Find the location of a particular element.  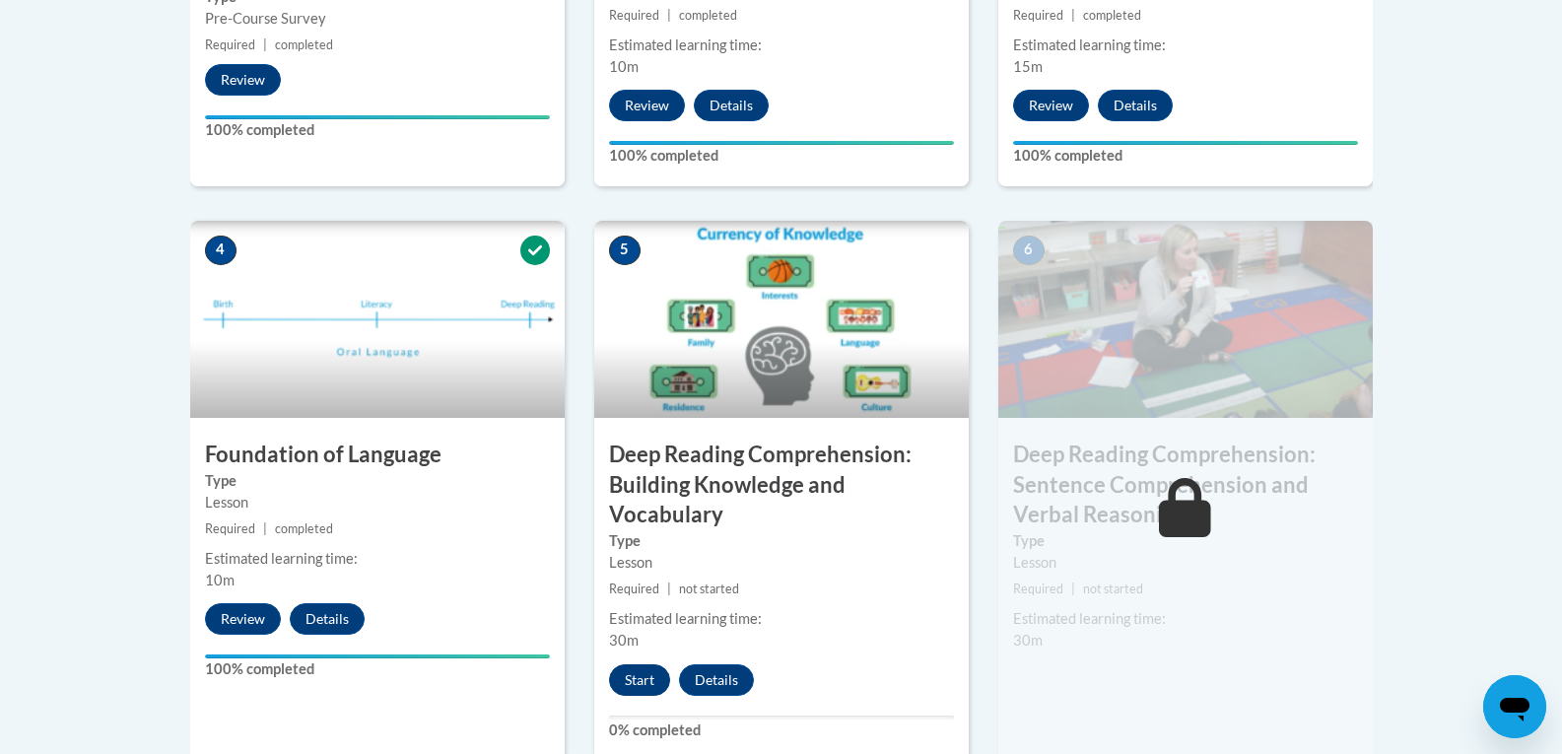

label: 0% completed is located at coordinates (781, 730).